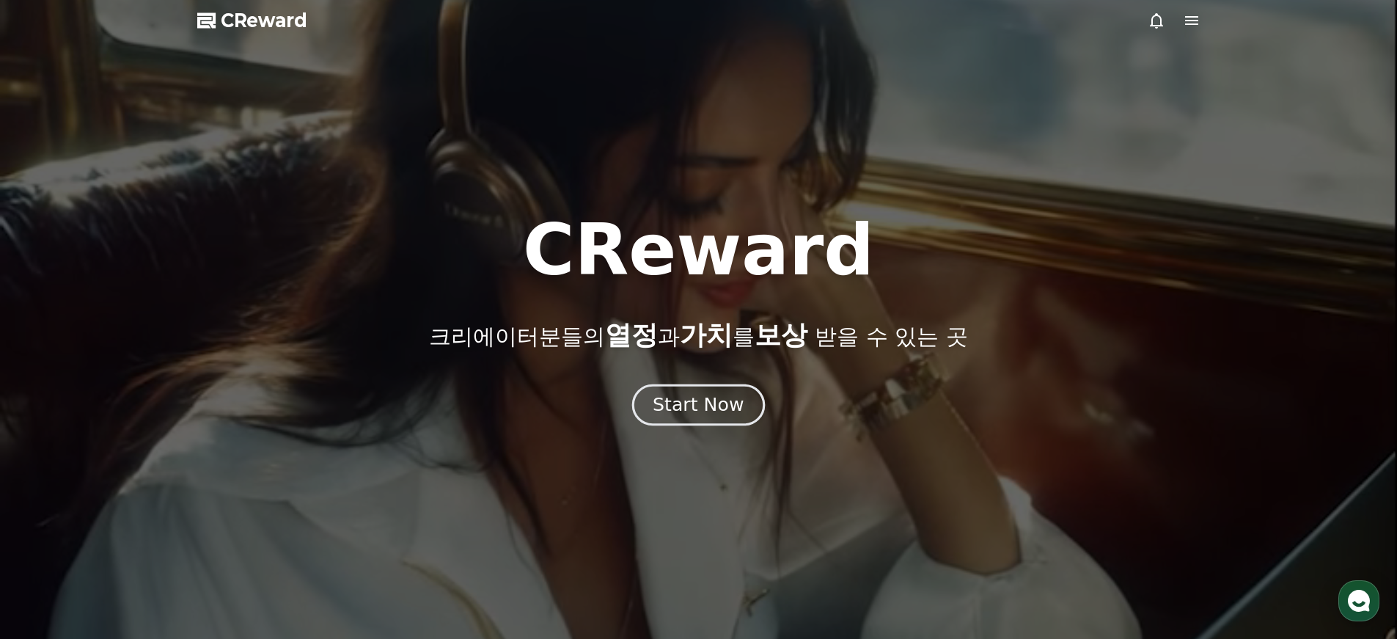  Describe the element at coordinates (51, 493) in the screenshot. I see `span: 홈` at that location.